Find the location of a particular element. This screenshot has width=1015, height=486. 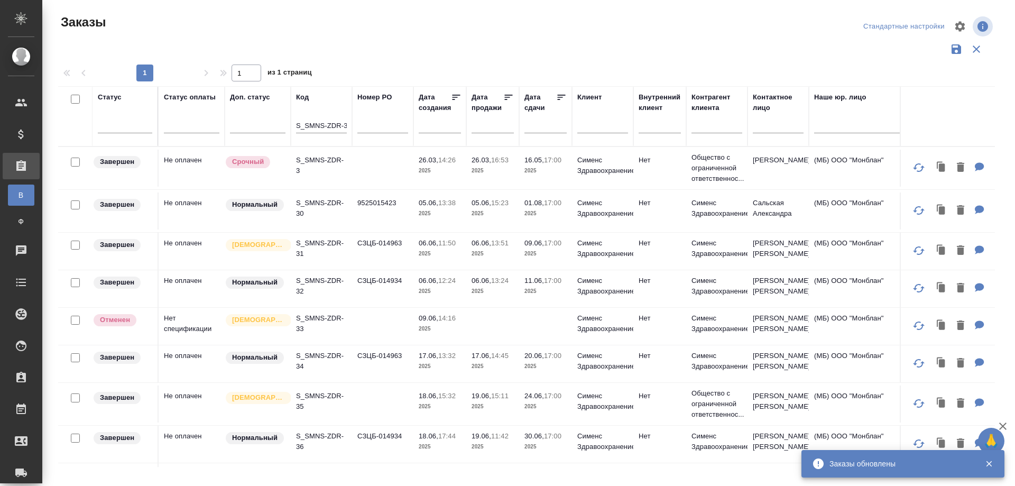

p: 24.06, is located at coordinates (534, 395).